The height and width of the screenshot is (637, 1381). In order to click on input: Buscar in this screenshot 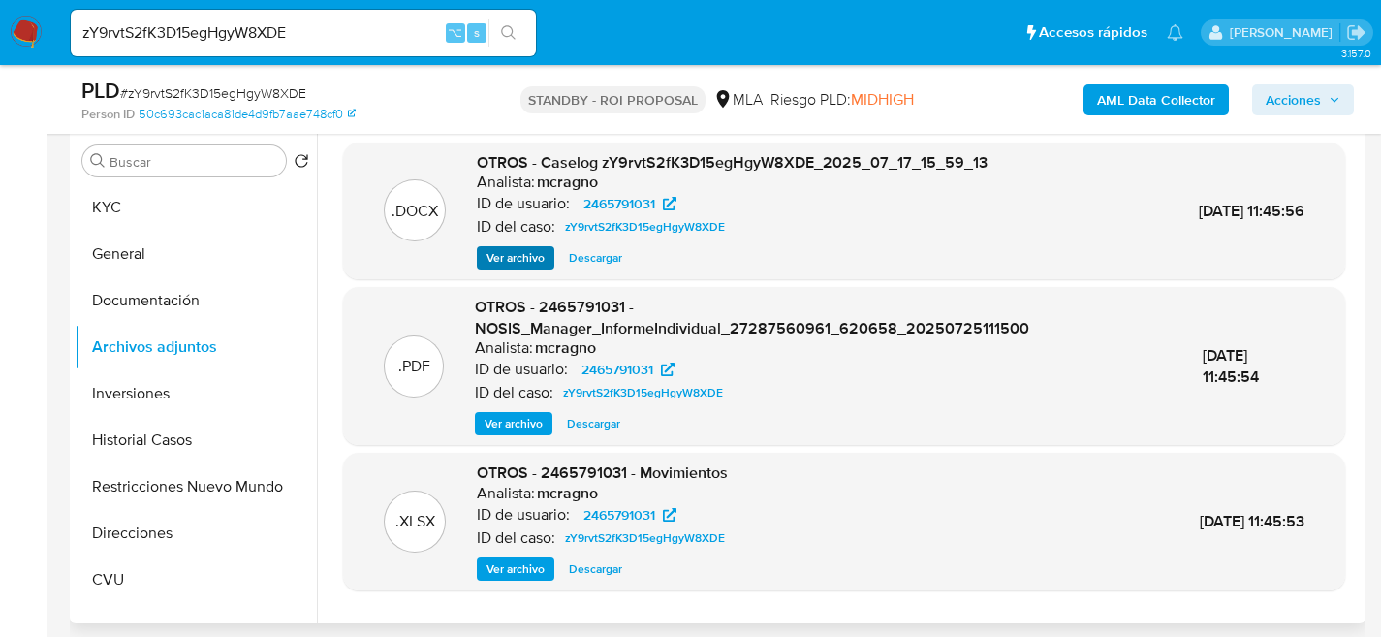, I will do `click(194, 162)`.